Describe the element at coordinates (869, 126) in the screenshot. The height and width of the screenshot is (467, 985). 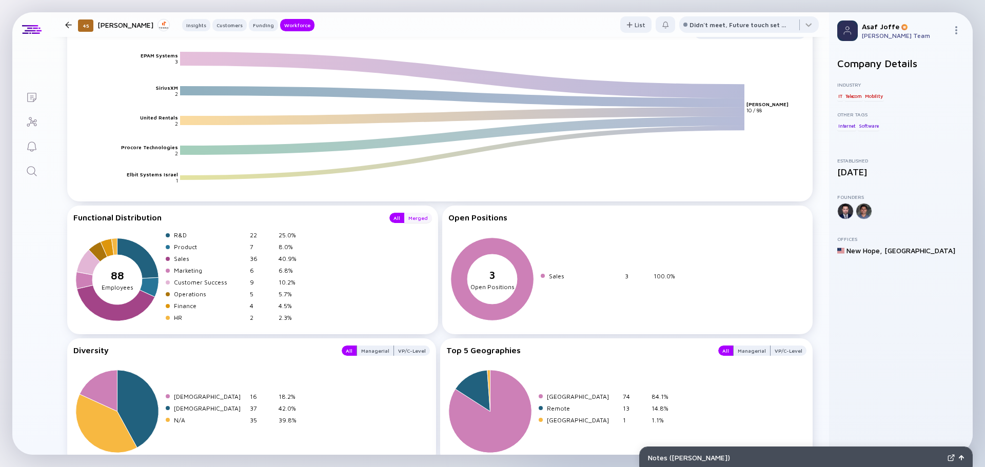
I see `div: Software` at that location.